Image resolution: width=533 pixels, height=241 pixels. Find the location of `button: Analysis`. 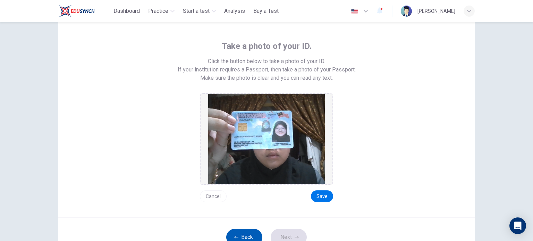

button: Analysis is located at coordinates (235, 11).